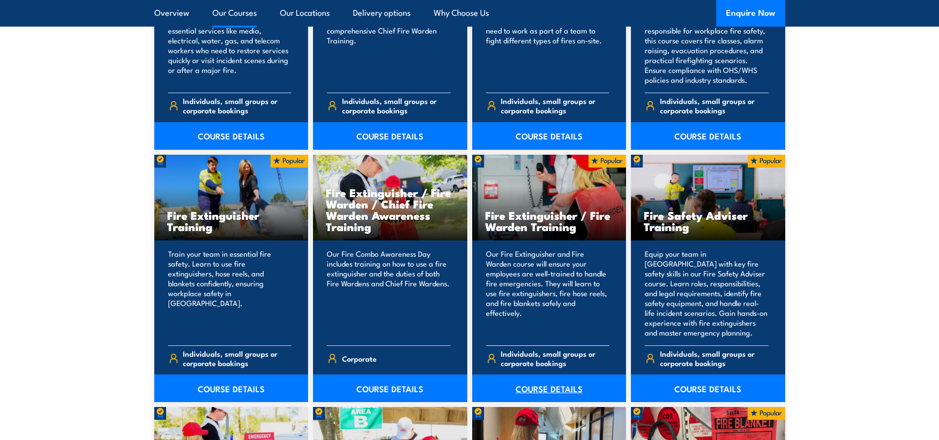  Describe the element at coordinates (548, 293) in the screenshot. I see `p: Our Fire Extinguisher and Fire Warden course will ensure your employees are well-trained to handl...` at that location.